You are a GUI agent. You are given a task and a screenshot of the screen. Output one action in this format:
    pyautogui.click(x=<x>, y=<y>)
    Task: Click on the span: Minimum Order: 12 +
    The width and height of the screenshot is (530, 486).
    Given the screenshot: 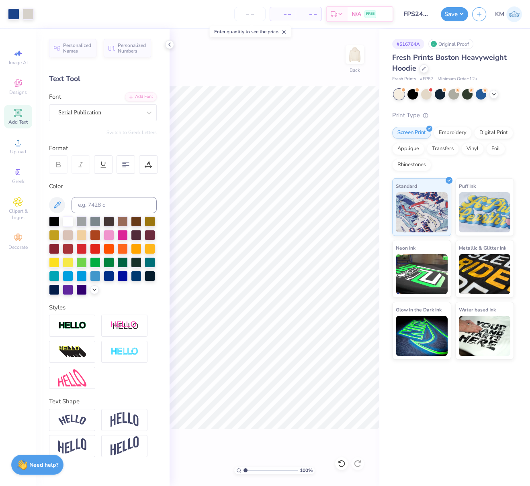 What is the action you would take?
    pyautogui.click(x=457, y=79)
    